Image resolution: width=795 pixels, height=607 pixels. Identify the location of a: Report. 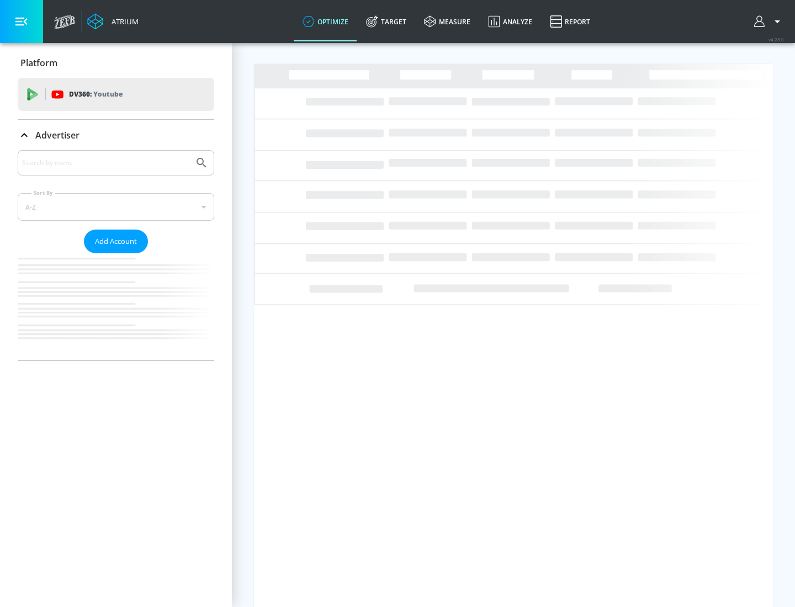
(570, 22).